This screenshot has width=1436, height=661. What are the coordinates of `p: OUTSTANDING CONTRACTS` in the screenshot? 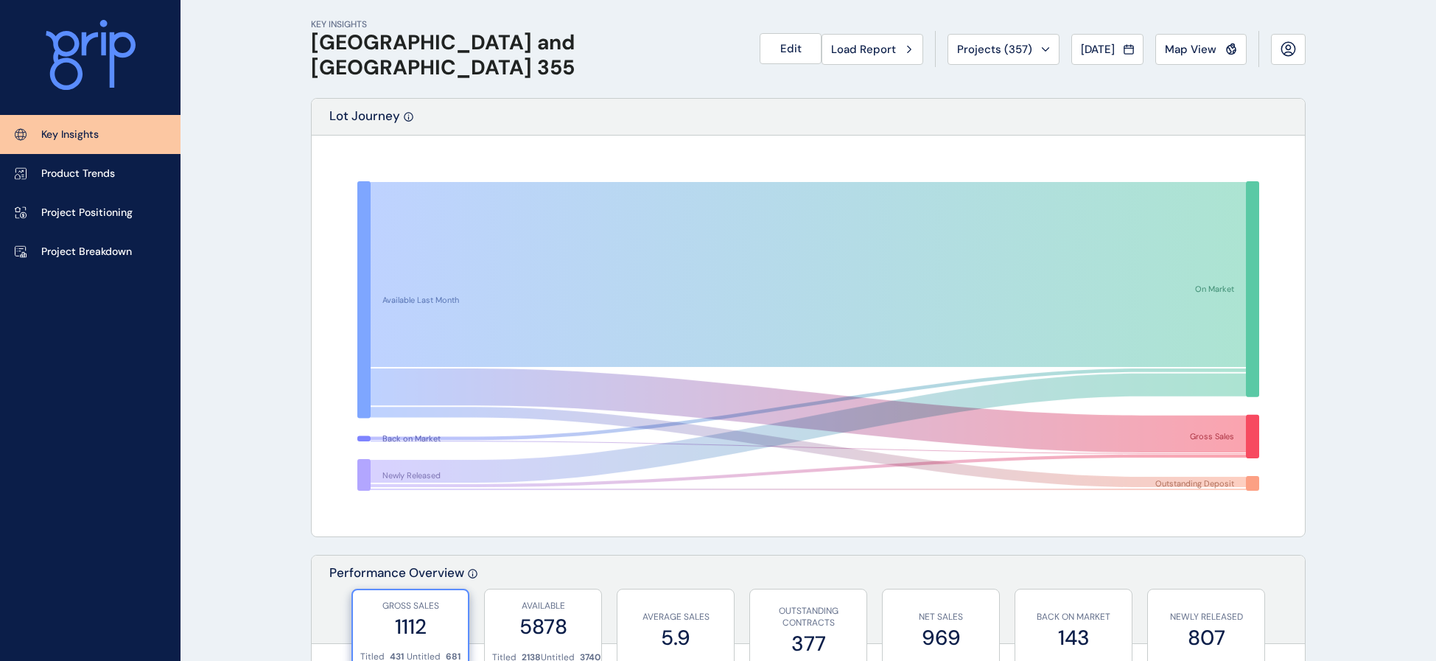 It's located at (808, 617).